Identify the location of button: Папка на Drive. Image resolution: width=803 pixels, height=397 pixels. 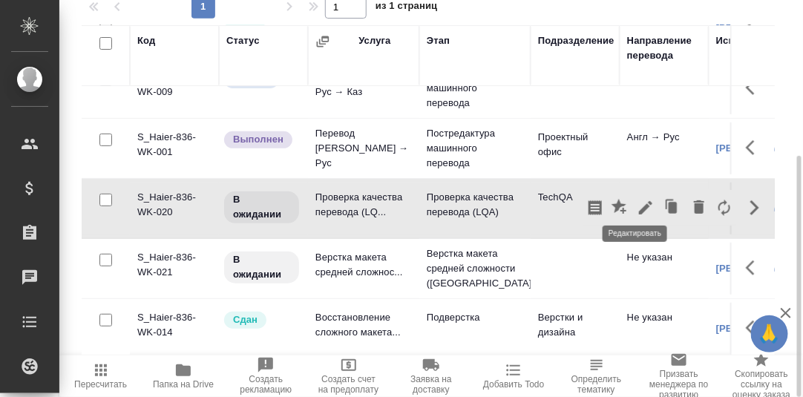
(183, 376).